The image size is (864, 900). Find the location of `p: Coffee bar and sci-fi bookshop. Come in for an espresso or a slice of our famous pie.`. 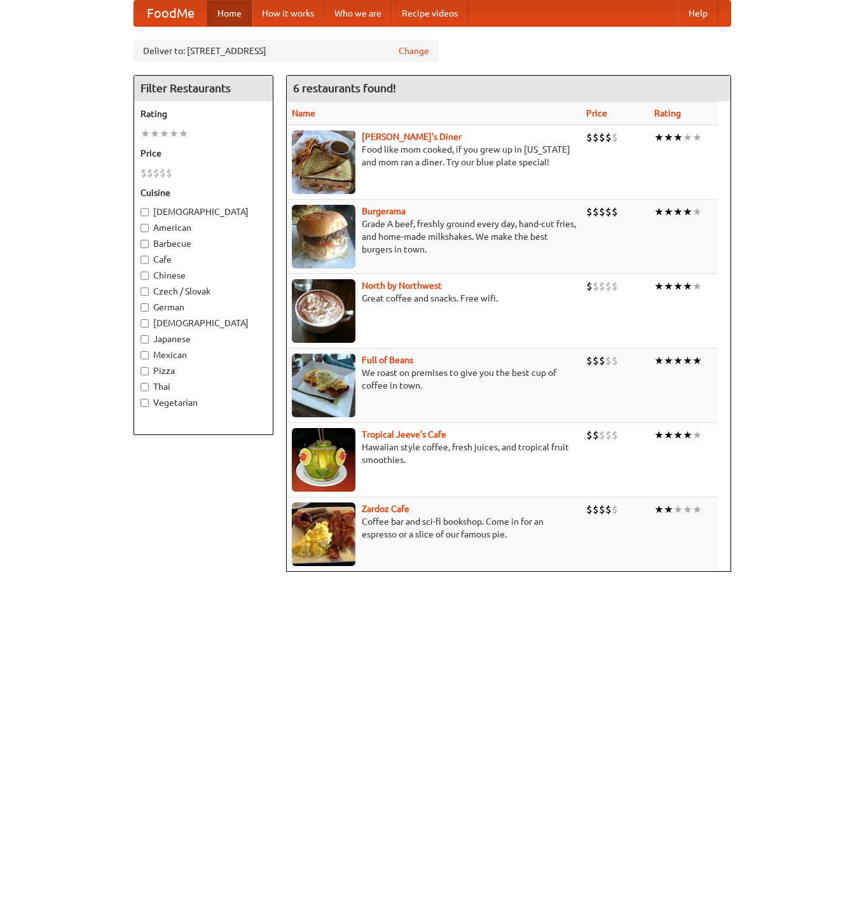

p: Coffee bar and sci-fi bookshop. Come in for an espresso or a slice of our famous pie. is located at coordinates (434, 528).